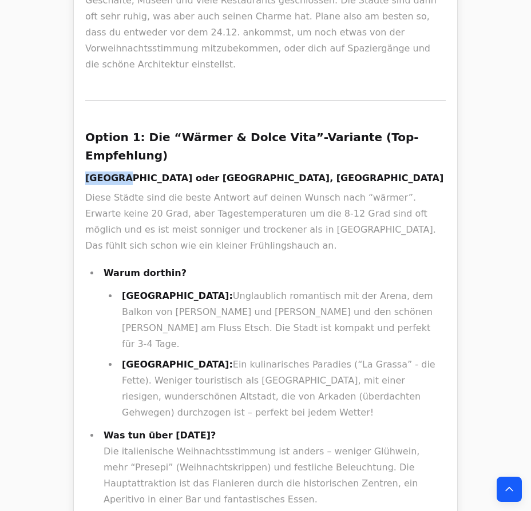 Image resolution: width=531 pixels, height=511 pixels. Describe the element at coordinates (509, 490) in the screenshot. I see `button: Back to top` at that location.